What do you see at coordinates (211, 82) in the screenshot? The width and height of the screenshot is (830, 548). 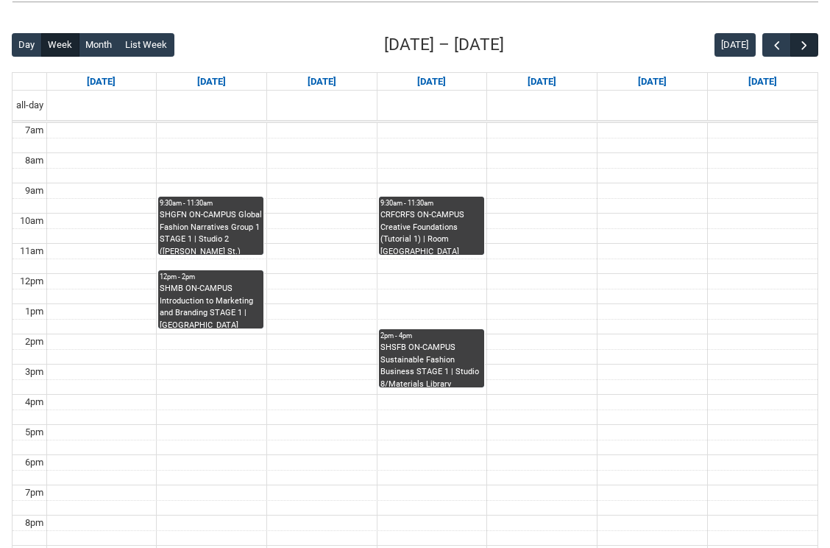 I see `a: Go to September 15, 2025` at bounding box center [211, 82].